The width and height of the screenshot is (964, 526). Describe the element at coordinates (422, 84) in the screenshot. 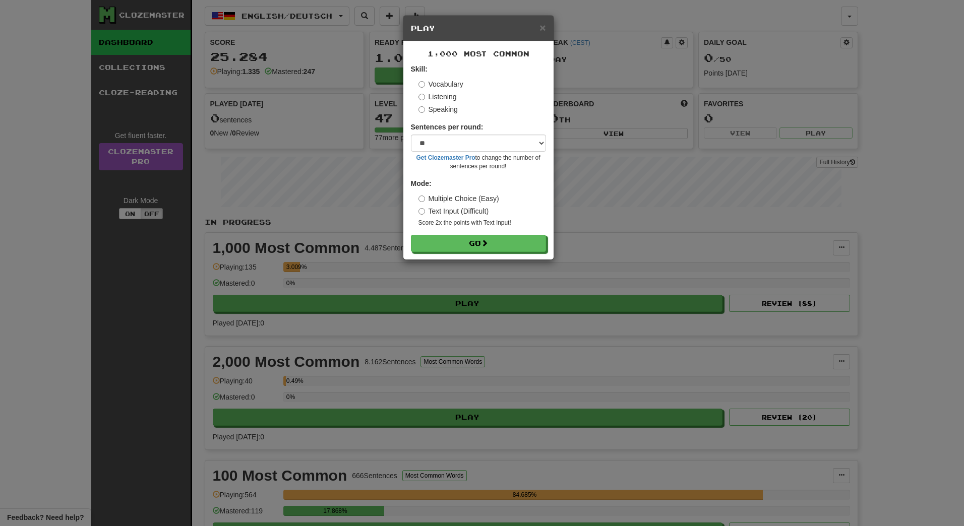

I see `input: Vocabulary` at that location.